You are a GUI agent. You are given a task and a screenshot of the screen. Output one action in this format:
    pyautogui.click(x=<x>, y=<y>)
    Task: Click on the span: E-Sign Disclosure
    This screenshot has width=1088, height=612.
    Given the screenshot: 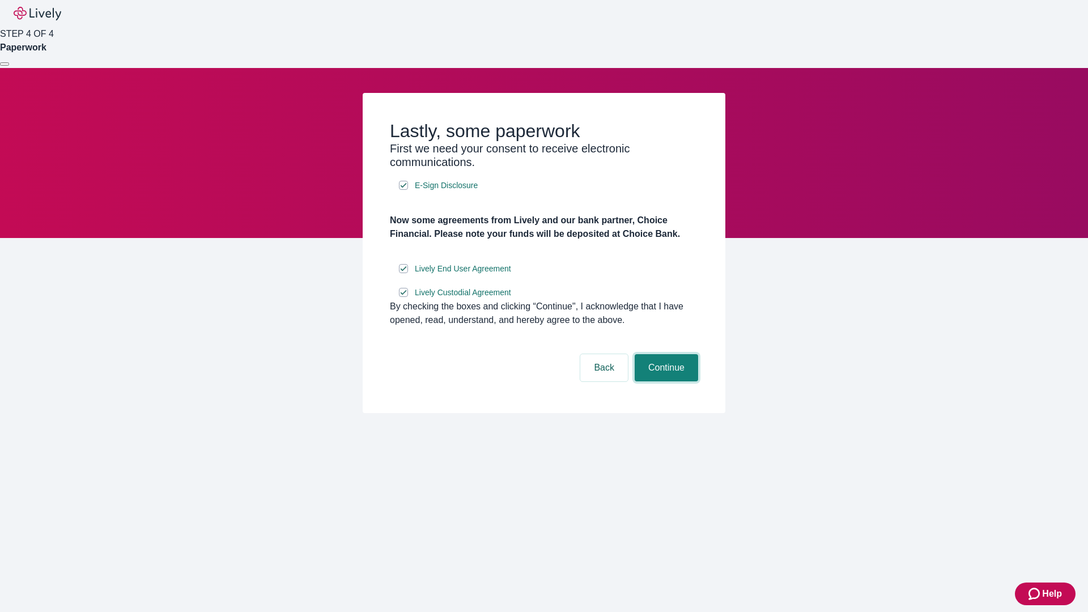 What is the action you would take?
    pyautogui.click(x=446, y=185)
    